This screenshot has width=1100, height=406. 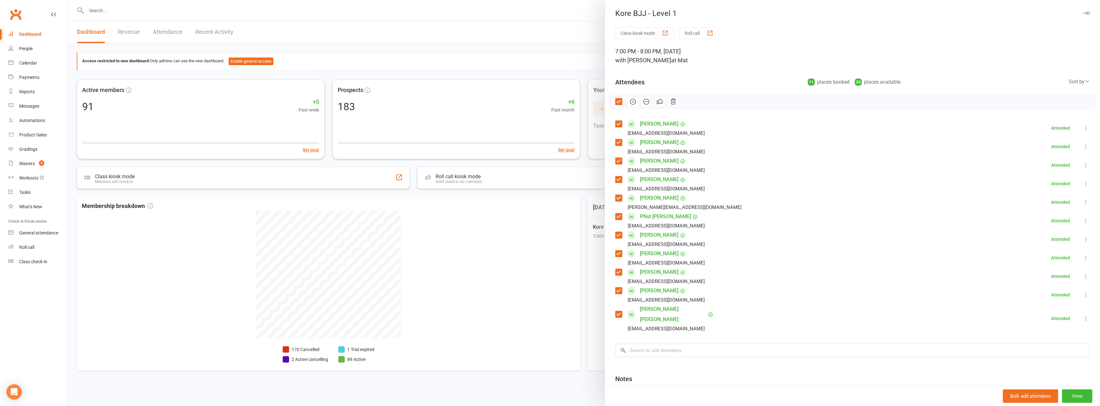 I want to click on span: at Mat, so click(x=680, y=60).